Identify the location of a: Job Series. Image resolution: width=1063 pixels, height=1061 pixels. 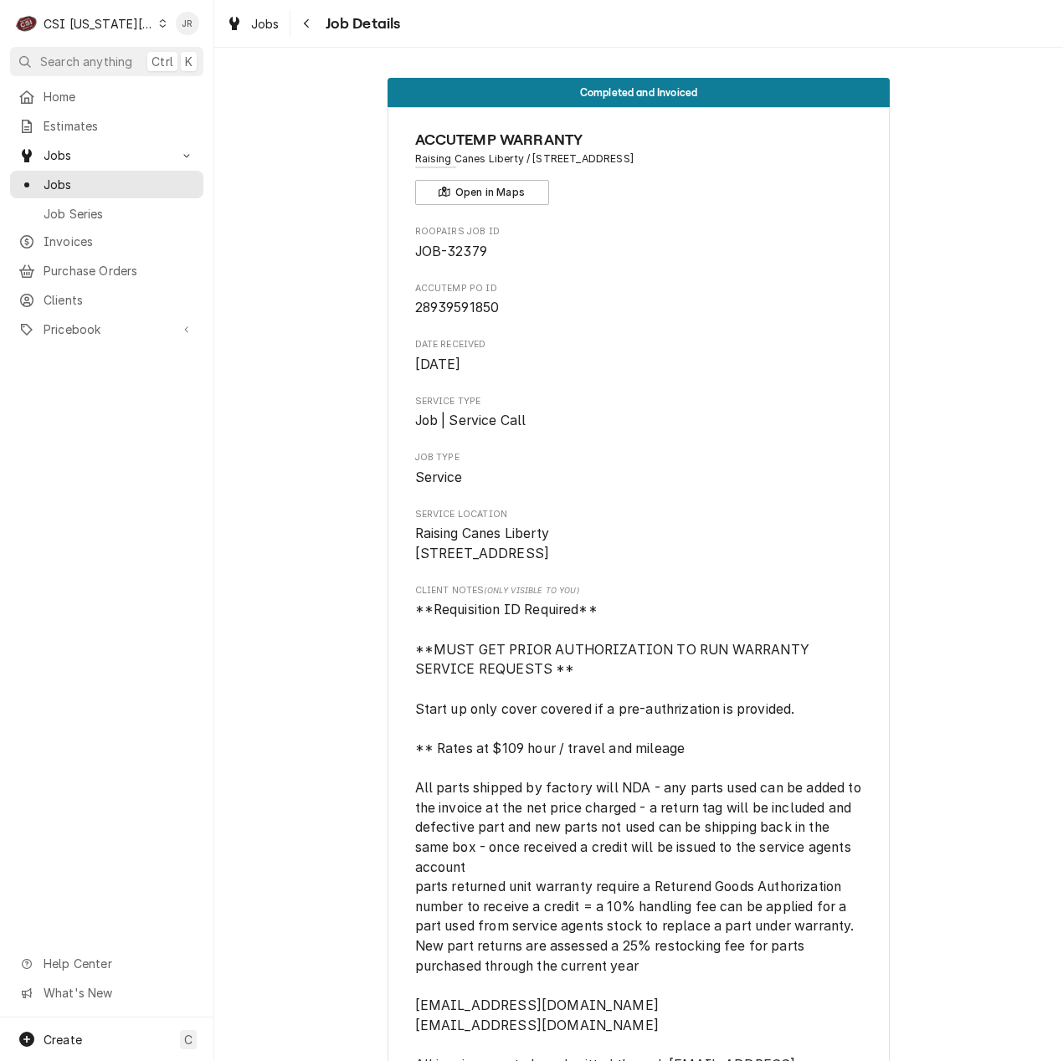
(106, 213).